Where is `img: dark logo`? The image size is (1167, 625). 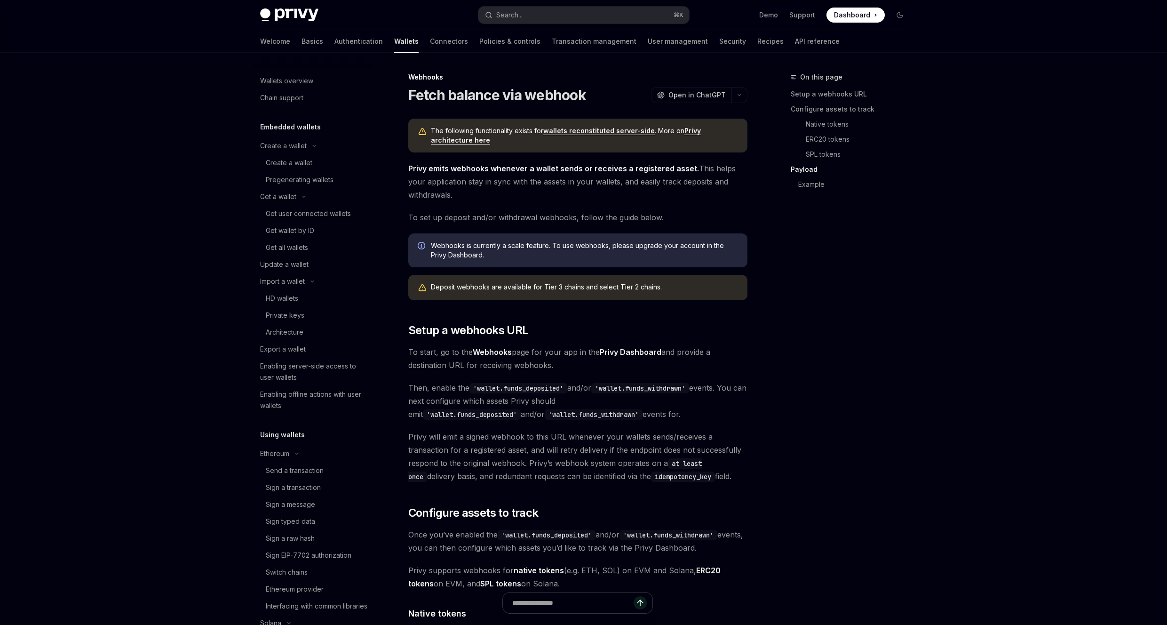
img: dark logo is located at coordinates (289, 15).